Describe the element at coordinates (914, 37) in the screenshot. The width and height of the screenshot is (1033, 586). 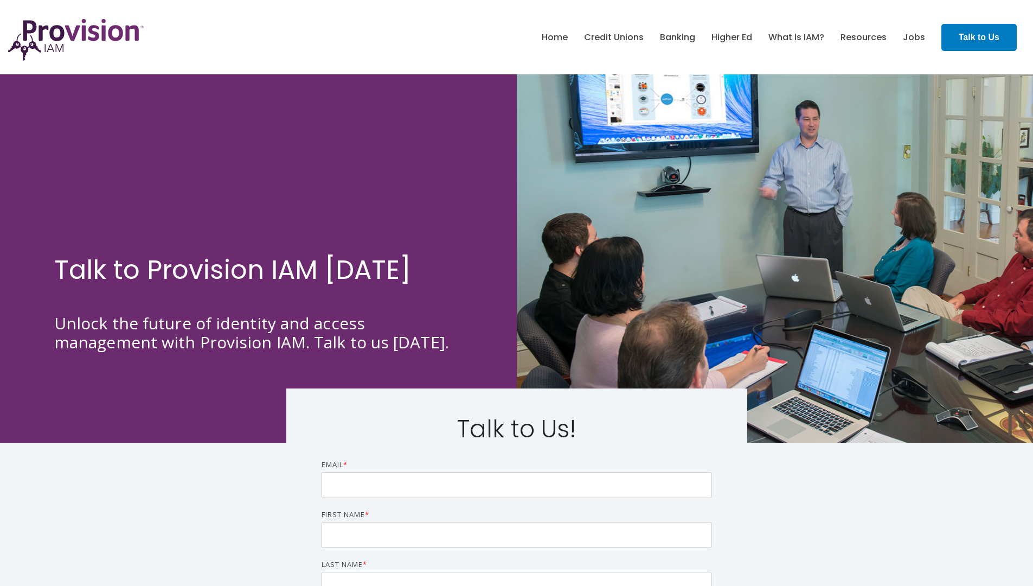
I see `a: Jobs` at that location.